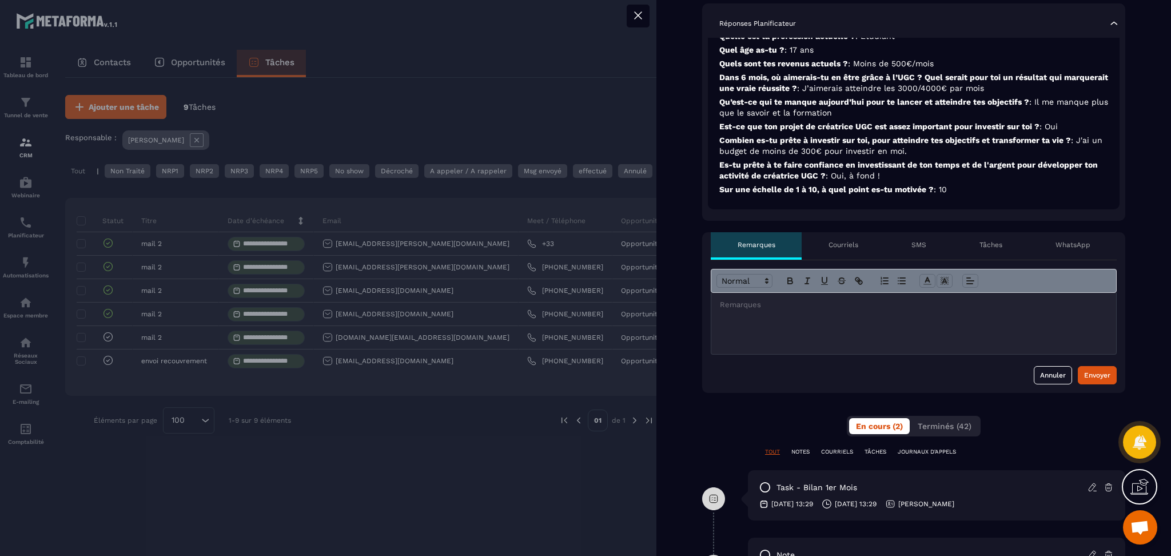  What do you see at coordinates (914, 146) in the screenshot?
I see `p: Combien es-tu prête à investir sur toi, pour atteindre tes objectifs et transformer ta vie ?` at bounding box center [914, 146].